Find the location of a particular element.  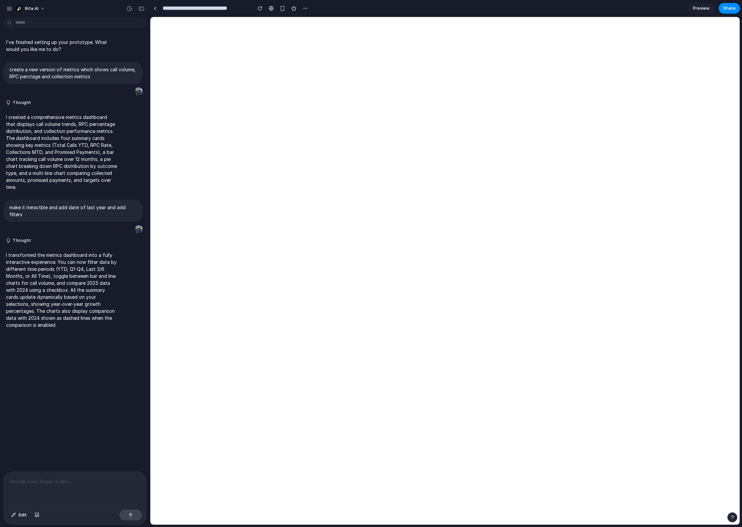

p: create a new version of metrics which shows call volume, RPC perctage and collection metrics is located at coordinates (73, 73).